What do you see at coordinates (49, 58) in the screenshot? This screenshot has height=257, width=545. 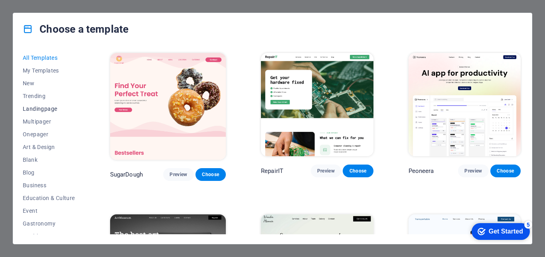 I see `button: All Templates` at bounding box center [49, 58].